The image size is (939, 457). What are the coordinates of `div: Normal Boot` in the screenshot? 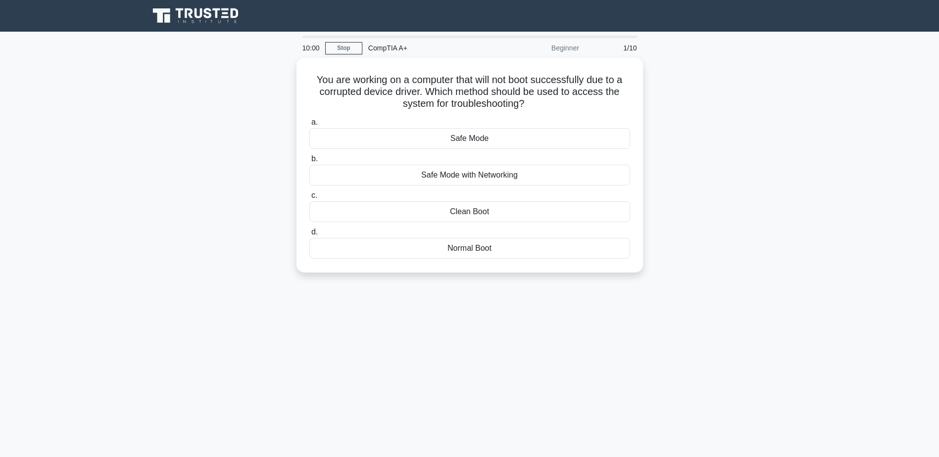 It's located at (470, 248).